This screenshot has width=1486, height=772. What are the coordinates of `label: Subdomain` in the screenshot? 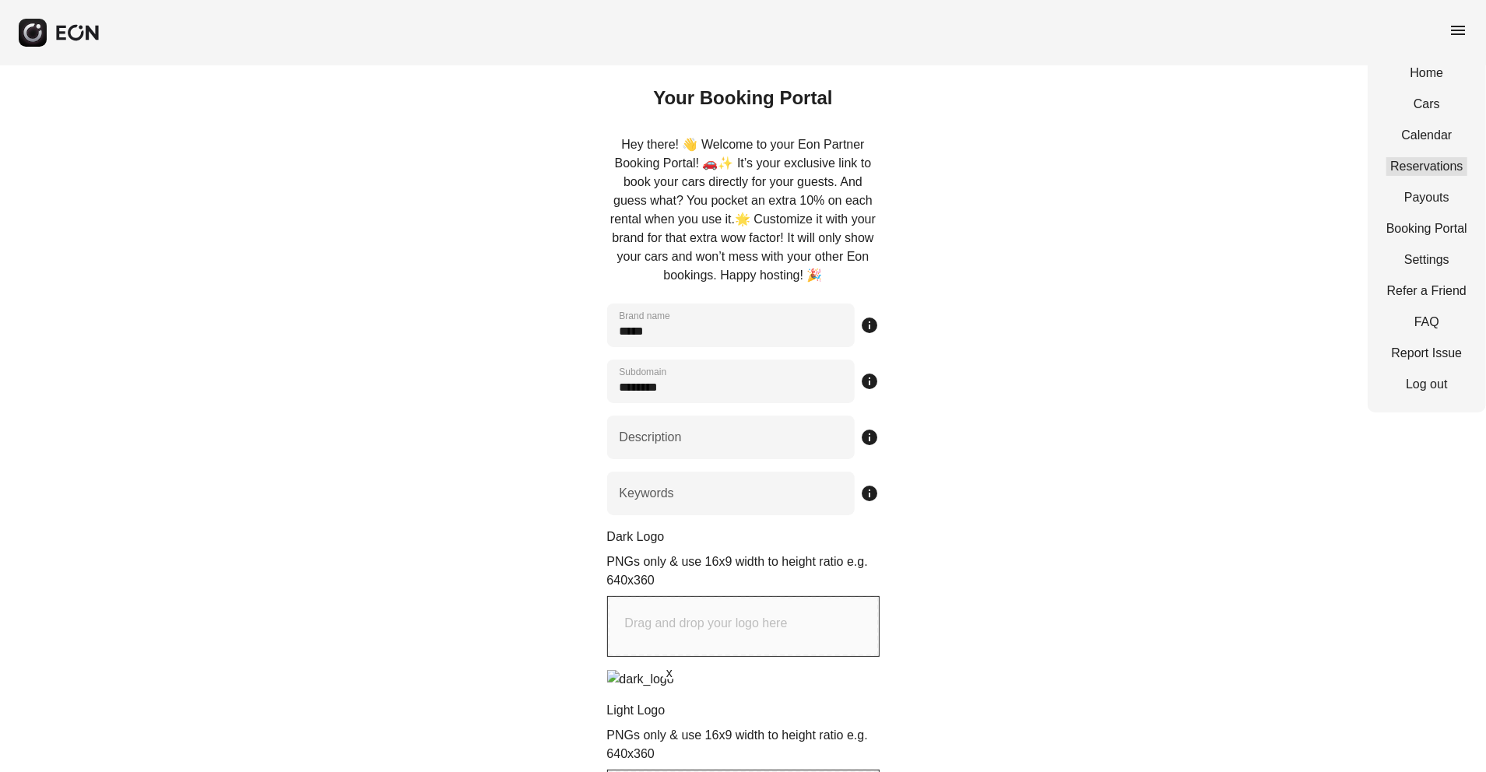 It's located at (643, 372).